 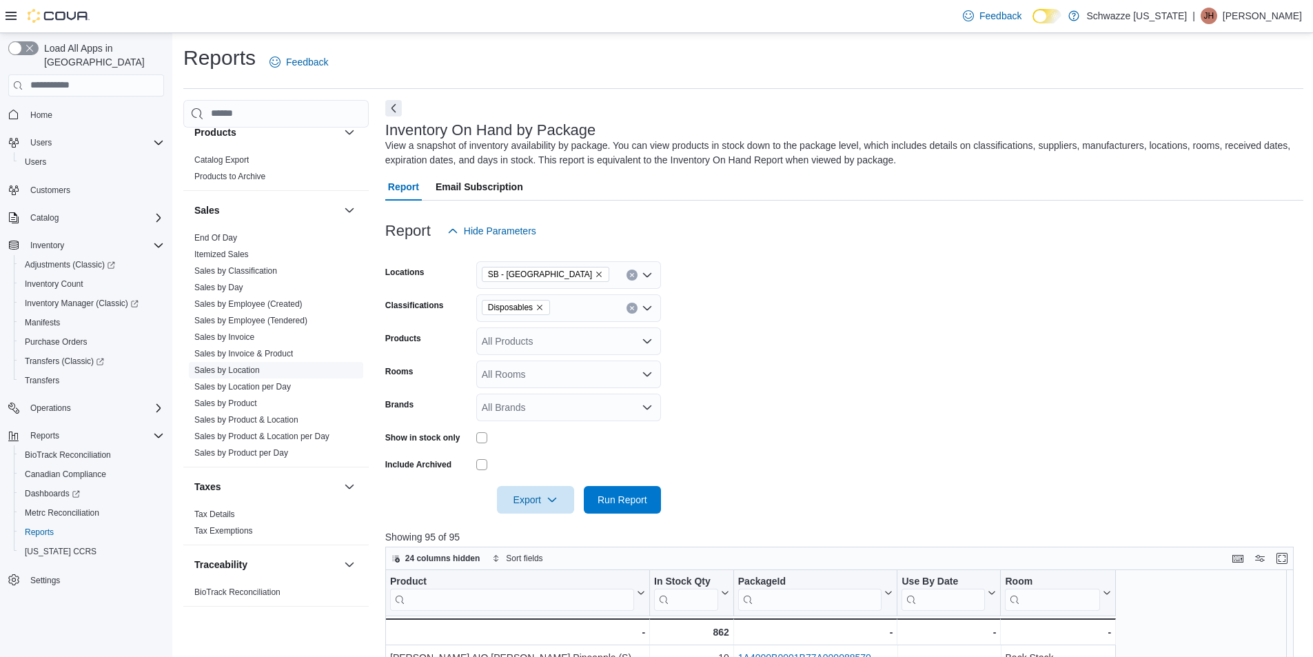 I want to click on span: Transfers (Classic), so click(x=92, y=361).